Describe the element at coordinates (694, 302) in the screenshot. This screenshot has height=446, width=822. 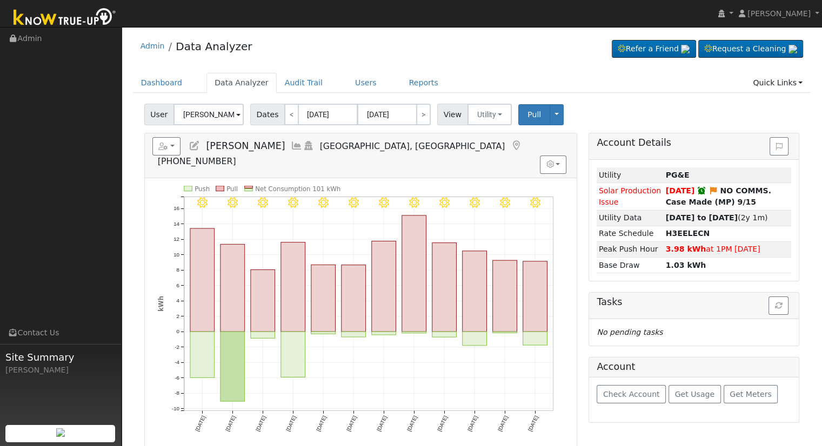
I see `h5: Tasks` at that location.